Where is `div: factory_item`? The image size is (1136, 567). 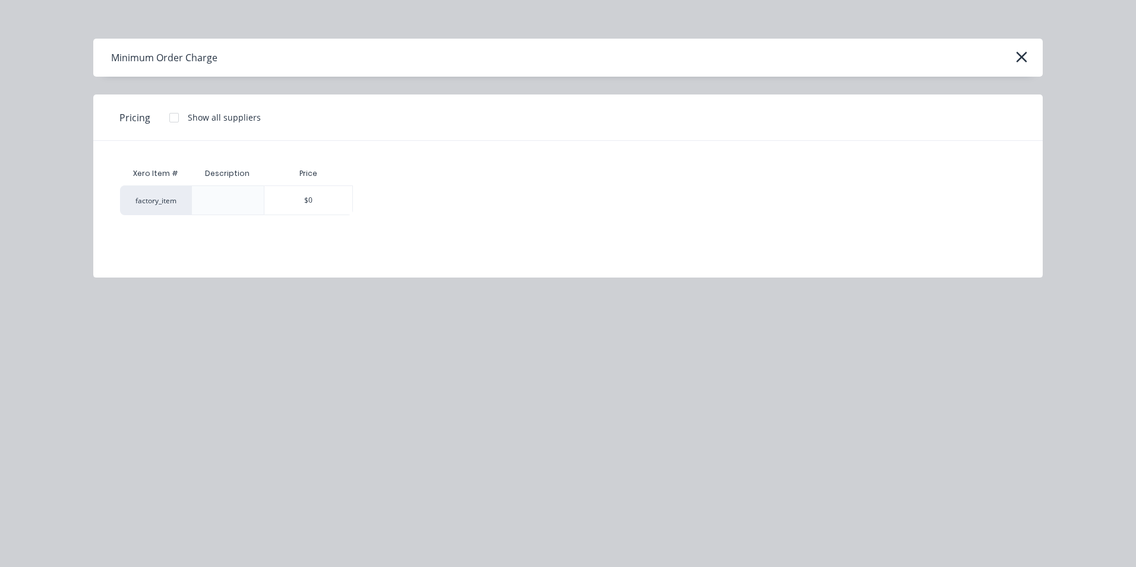
div: factory_item is located at coordinates (156, 200).